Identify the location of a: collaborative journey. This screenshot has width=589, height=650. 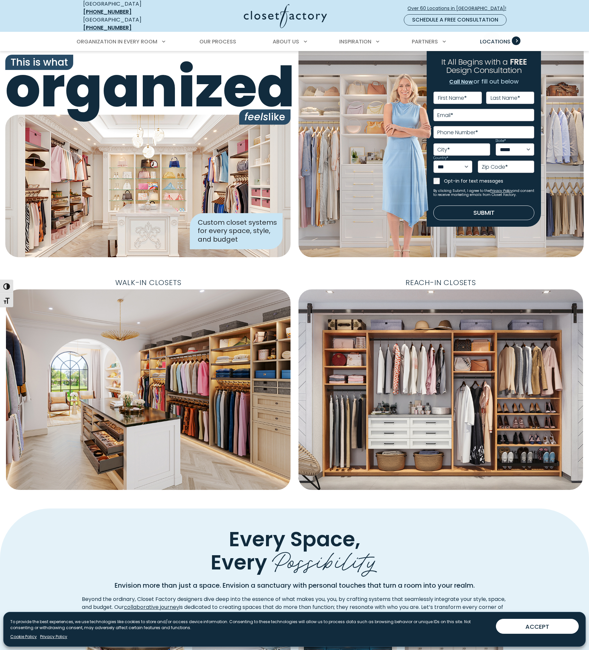
(151, 607).